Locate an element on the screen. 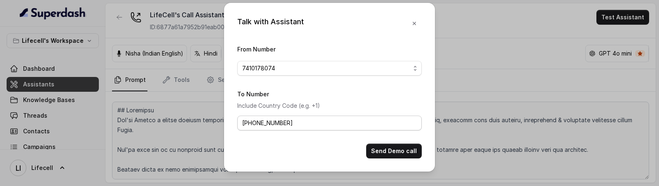  p: Include Country Code (e.g. +1) is located at coordinates (330, 106).